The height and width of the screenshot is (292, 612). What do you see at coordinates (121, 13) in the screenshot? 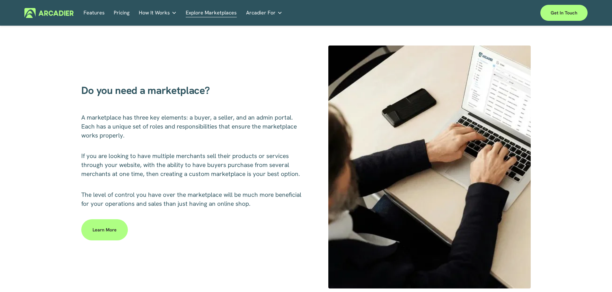
I see `a: Pricing` at bounding box center [121, 13].